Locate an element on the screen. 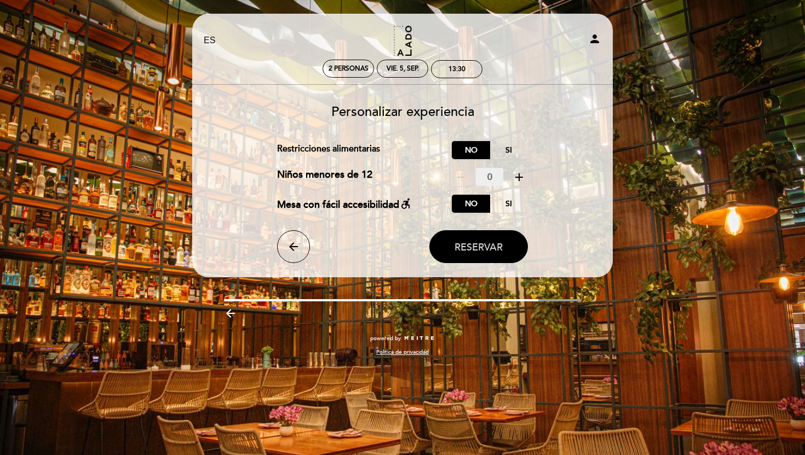  div: Niños menores de 12 is located at coordinates (325, 177).